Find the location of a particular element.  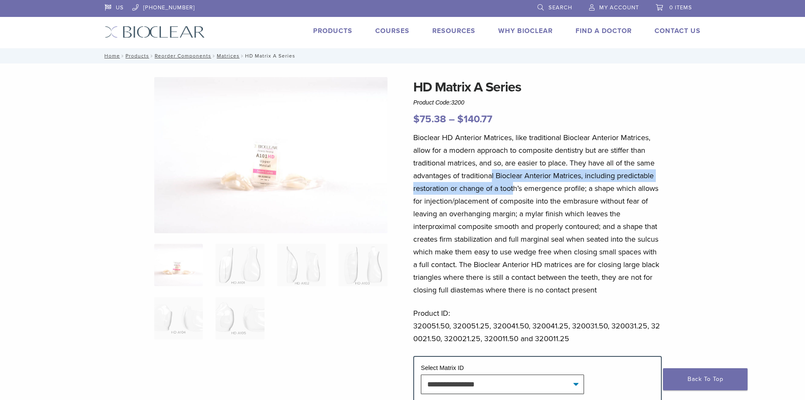

span: My Account is located at coordinates (619, 8).